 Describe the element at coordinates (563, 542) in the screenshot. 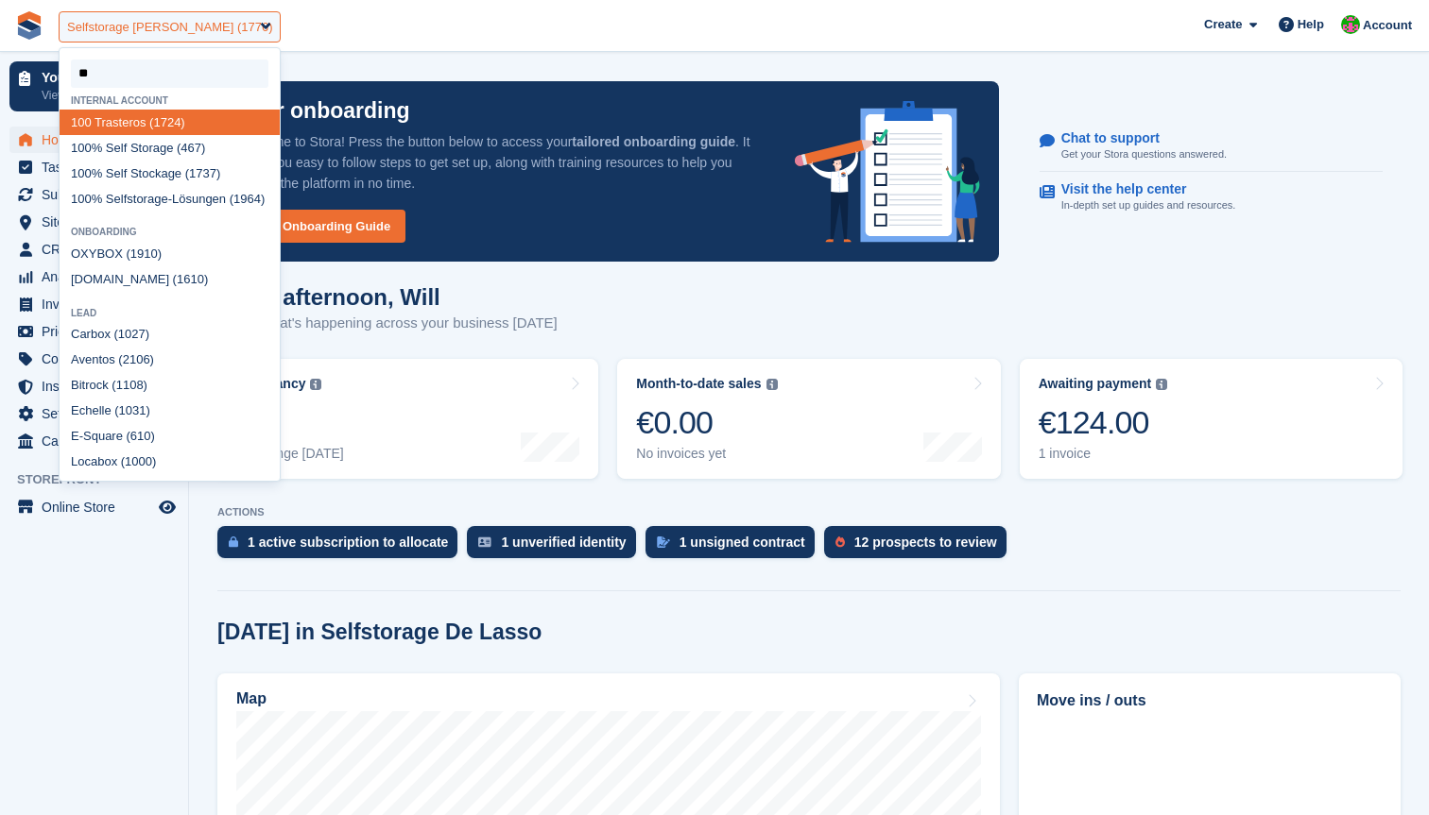

I see `div: 1 unverified identity` at that location.